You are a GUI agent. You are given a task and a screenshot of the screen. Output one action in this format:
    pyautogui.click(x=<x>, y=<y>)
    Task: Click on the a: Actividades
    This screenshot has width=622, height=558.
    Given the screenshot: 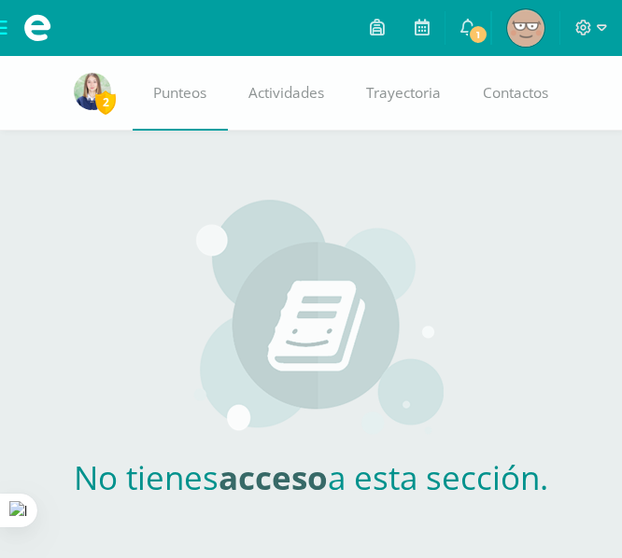 What is the action you would take?
    pyautogui.click(x=287, y=93)
    